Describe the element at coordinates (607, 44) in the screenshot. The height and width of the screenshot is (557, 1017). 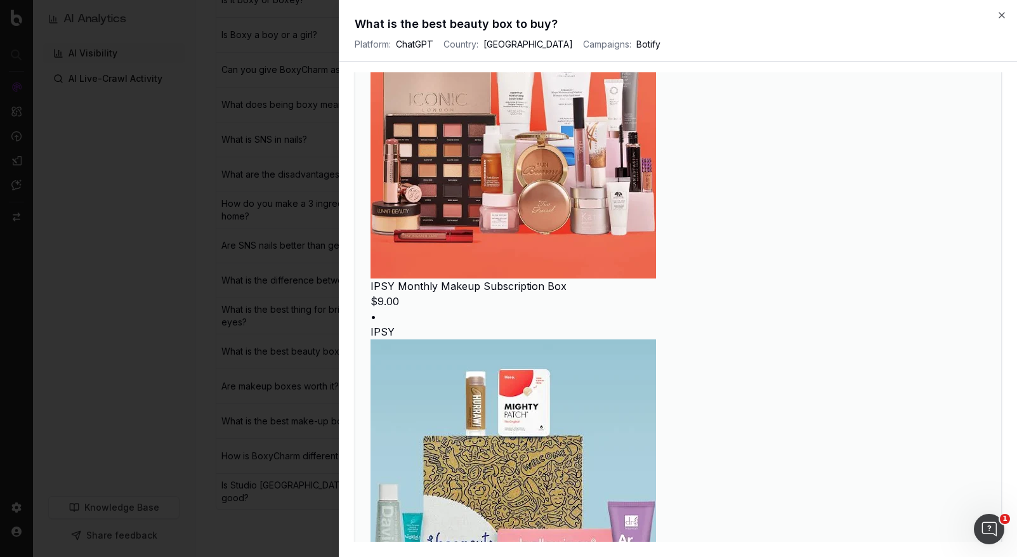
I see `span: Campaigns:` at that location.